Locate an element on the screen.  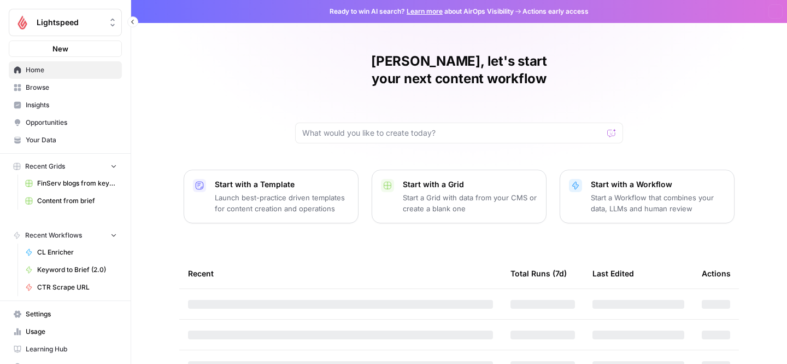
a: Browse is located at coordinates (65, 87).